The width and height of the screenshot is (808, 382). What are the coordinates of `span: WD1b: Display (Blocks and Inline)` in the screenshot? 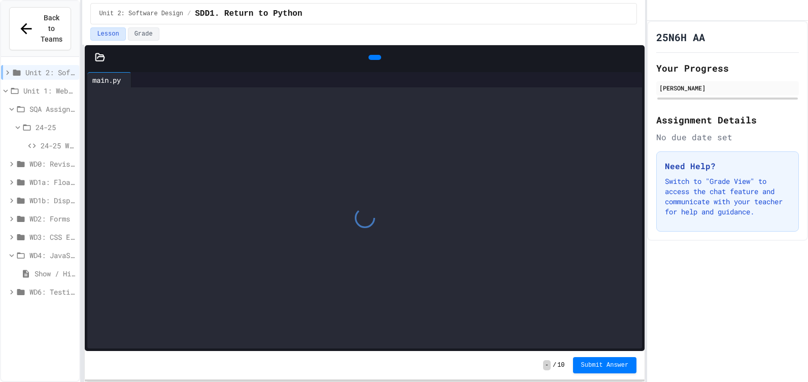 It's located at (52, 200).